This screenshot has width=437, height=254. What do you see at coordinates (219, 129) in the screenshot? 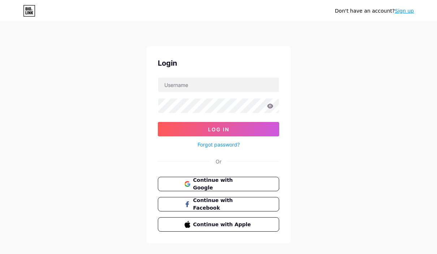
I see `span: Log In` at bounding box center [219, 129].